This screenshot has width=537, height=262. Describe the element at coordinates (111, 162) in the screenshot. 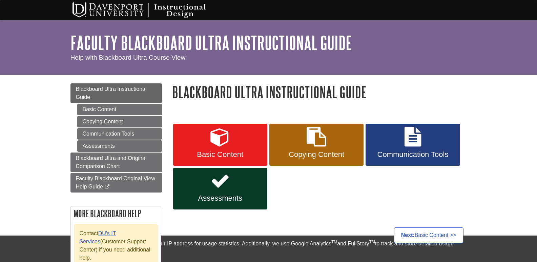

I see `span: Blackboard Ultra and Original Comparison Chart` at that location.